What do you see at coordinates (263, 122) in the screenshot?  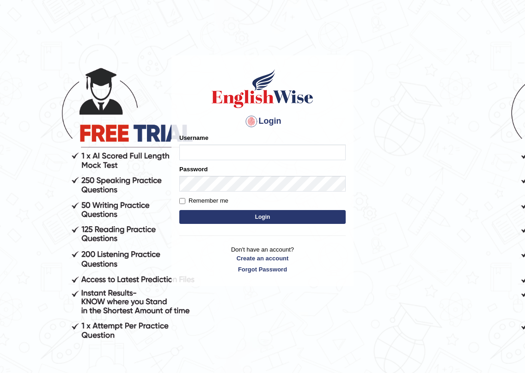 I see `h4: Login` at bounding box center [263, 122].